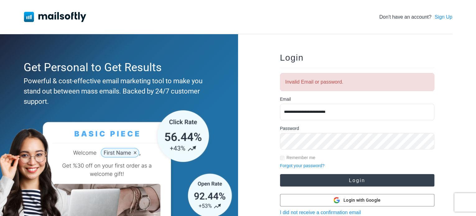 Image resolution: width=476 pixels, height=216 pixels. I want to click on div: Don't have an account?, so click(416, 17).